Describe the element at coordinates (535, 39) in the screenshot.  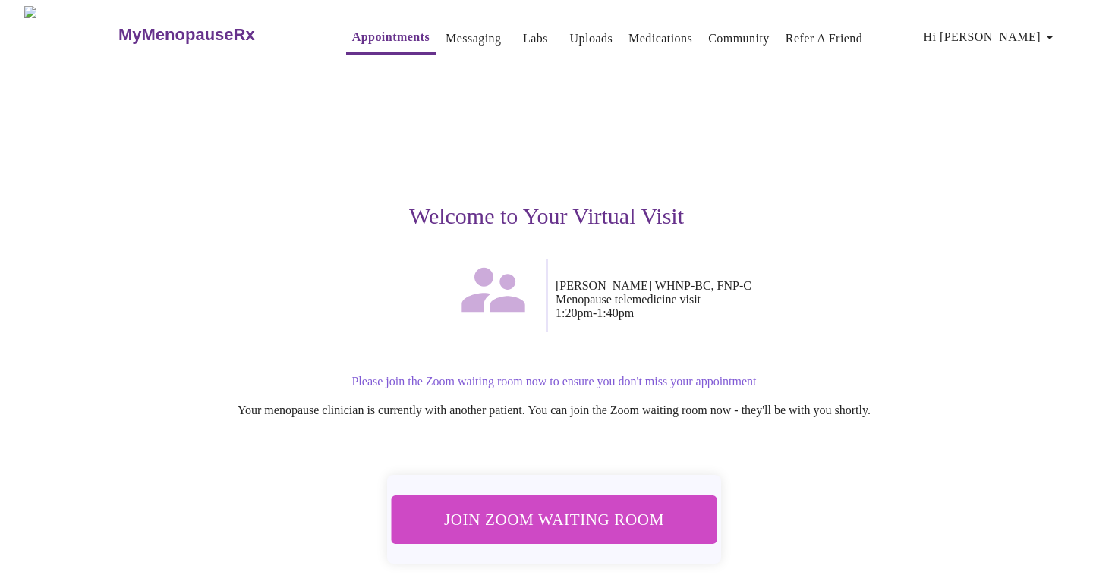
I see `a: Labs` at that location.